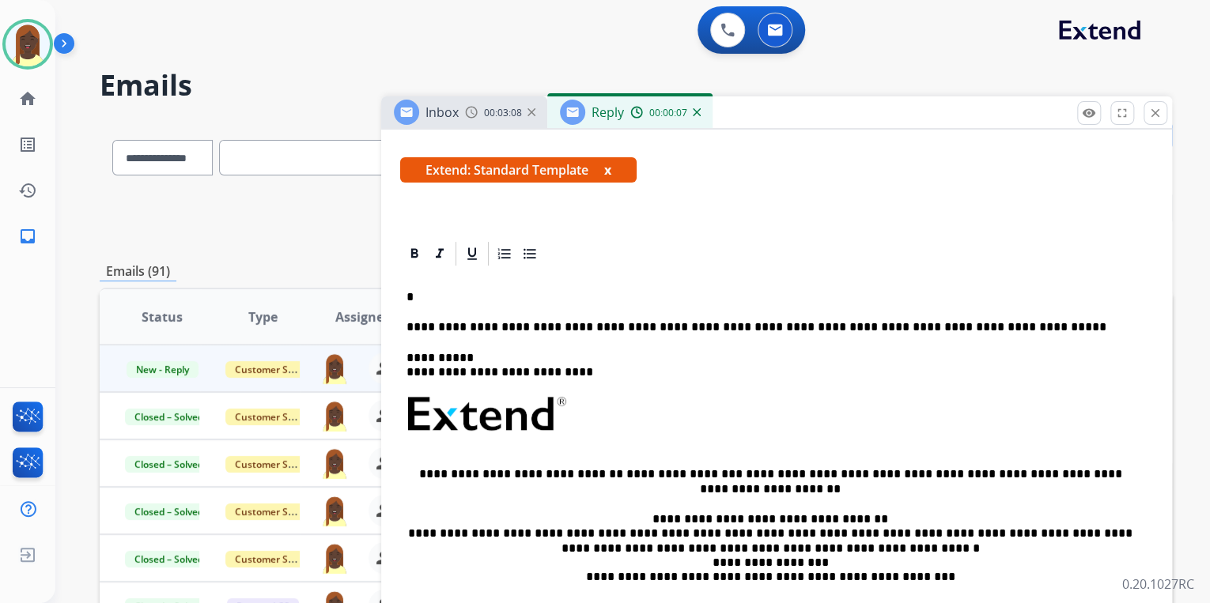  Describe the element at coordinates (28, 44) in the screenshot. I see `img: avatar` at that location.